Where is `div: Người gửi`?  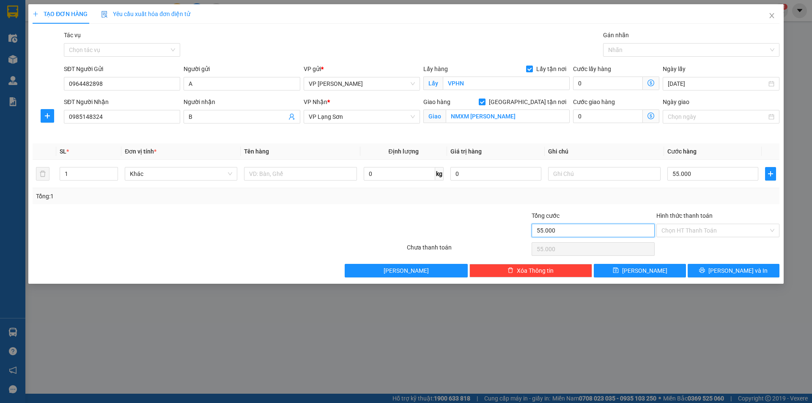
div: Người gửi is located at coordinates (242, 69).